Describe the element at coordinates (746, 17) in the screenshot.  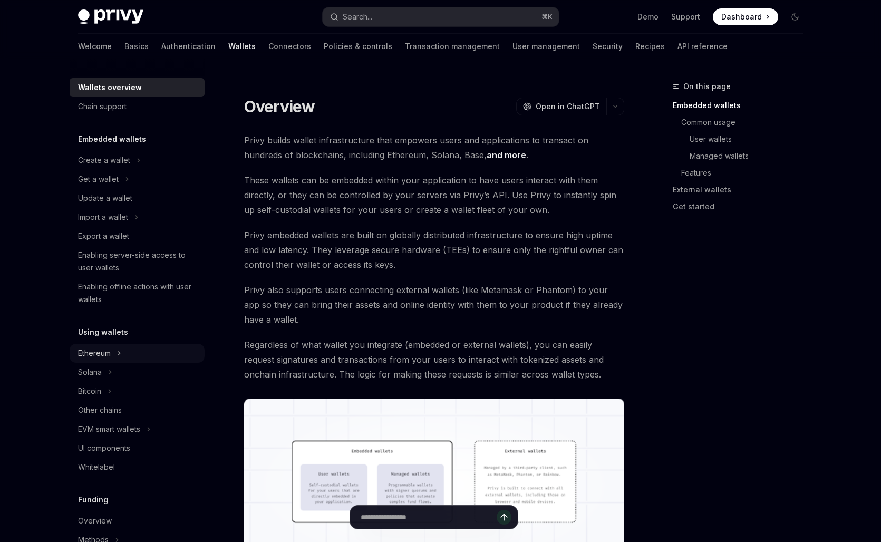
I see `a: Dashboard` at that location.